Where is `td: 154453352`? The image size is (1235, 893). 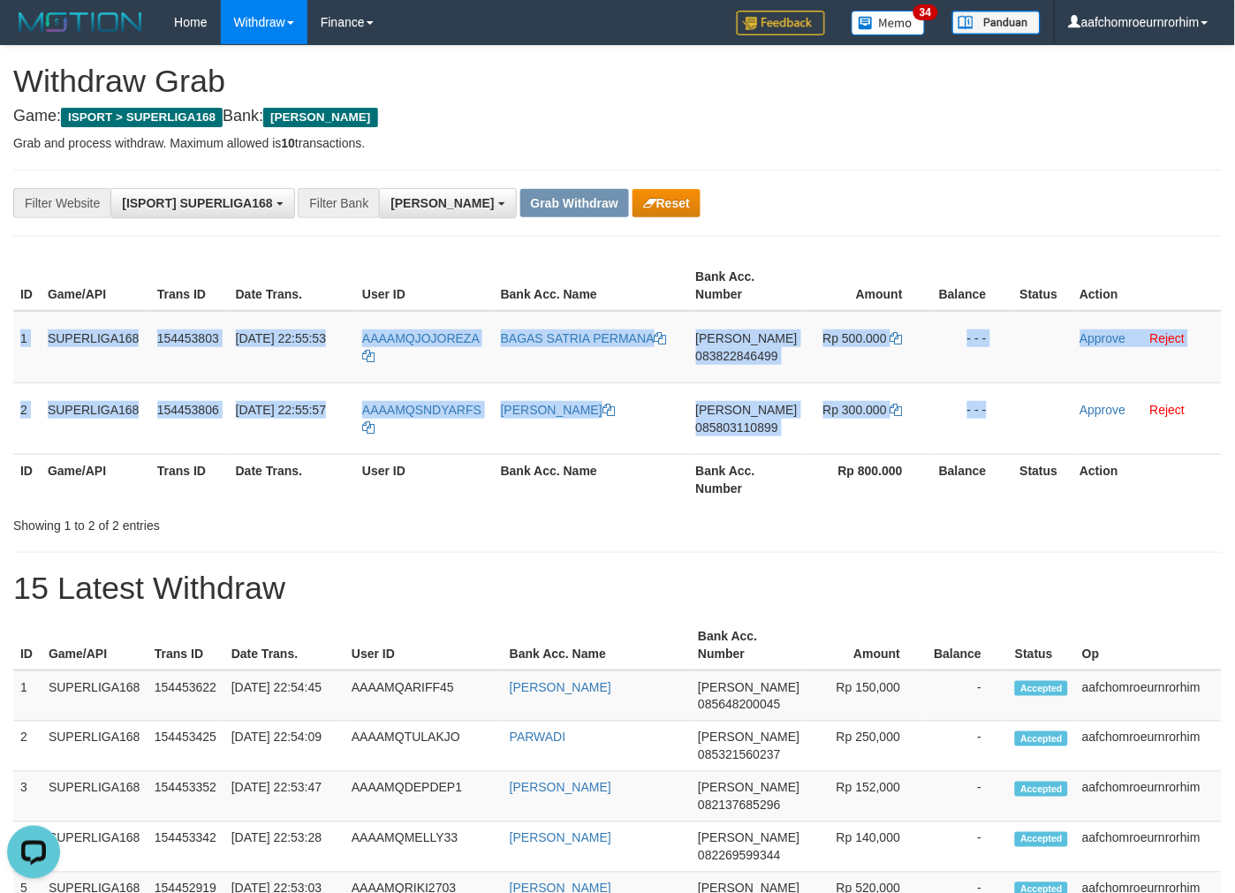 td: 154453352 is located at coordinates (186, 797).